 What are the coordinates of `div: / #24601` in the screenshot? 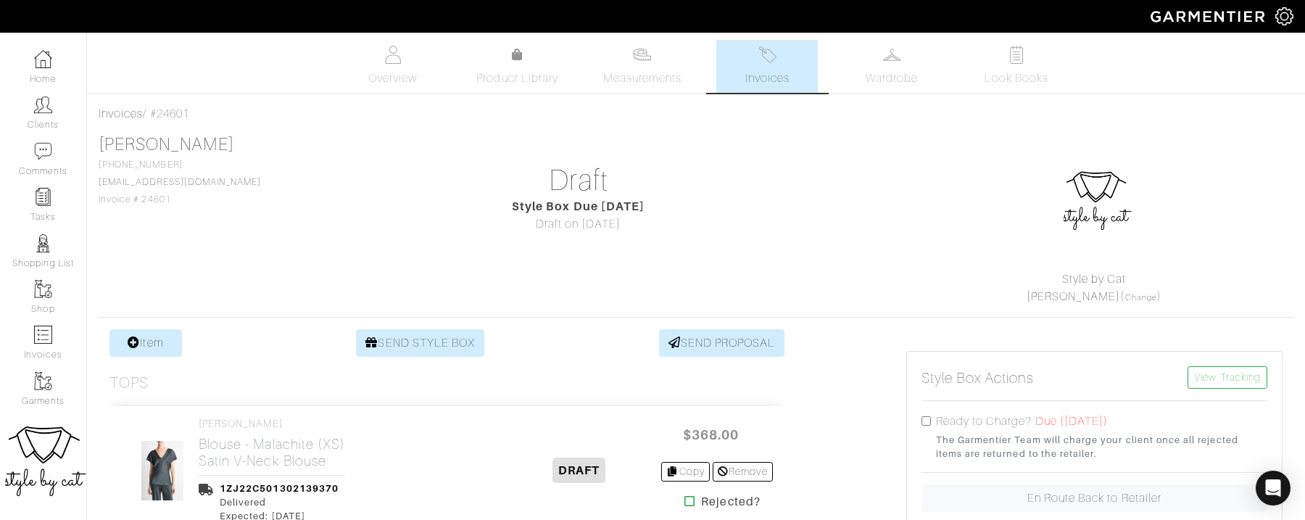 It's located at (696, 114).